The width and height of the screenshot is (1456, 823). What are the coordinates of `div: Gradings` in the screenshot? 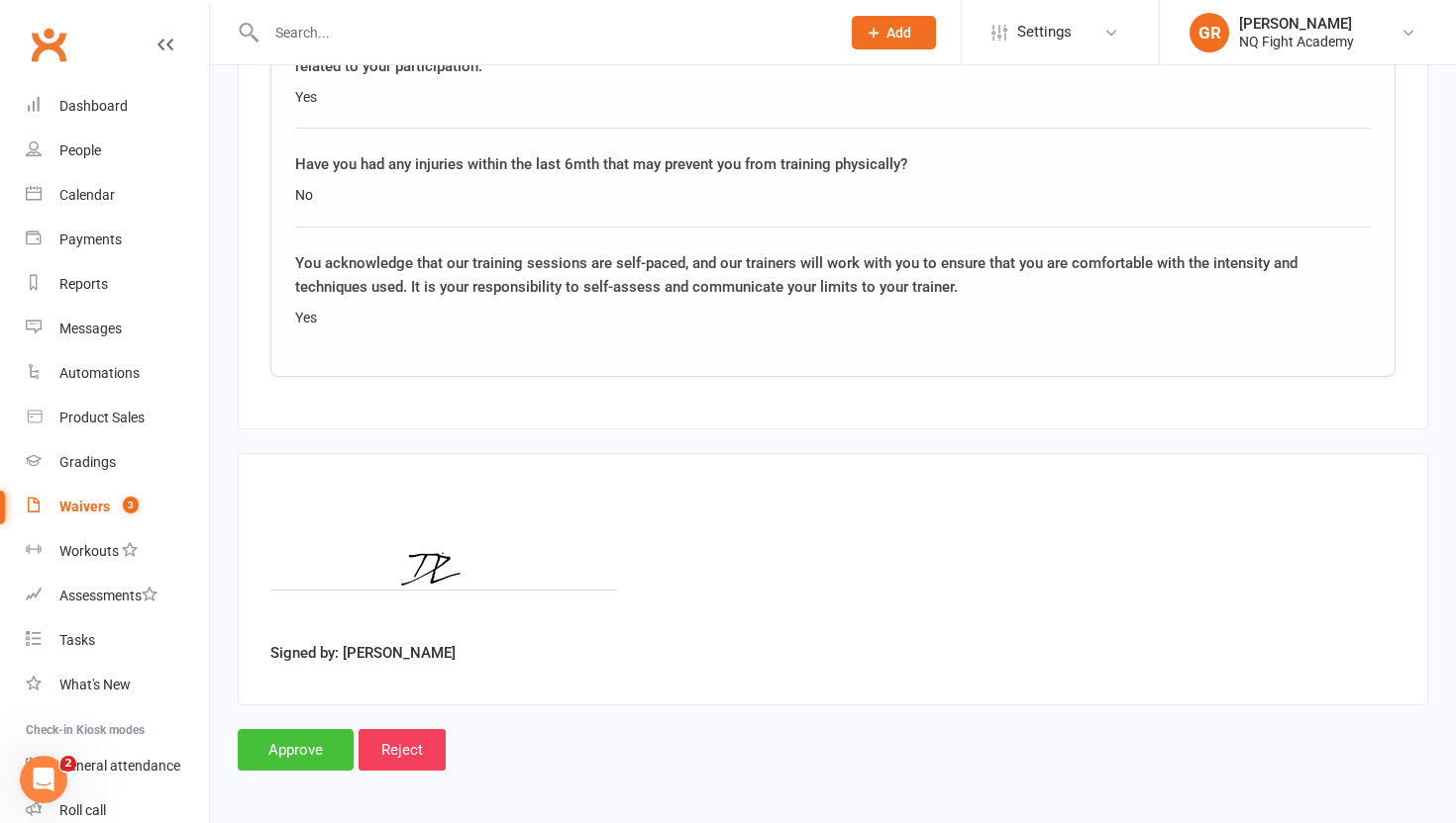 It's located at (88, 462).